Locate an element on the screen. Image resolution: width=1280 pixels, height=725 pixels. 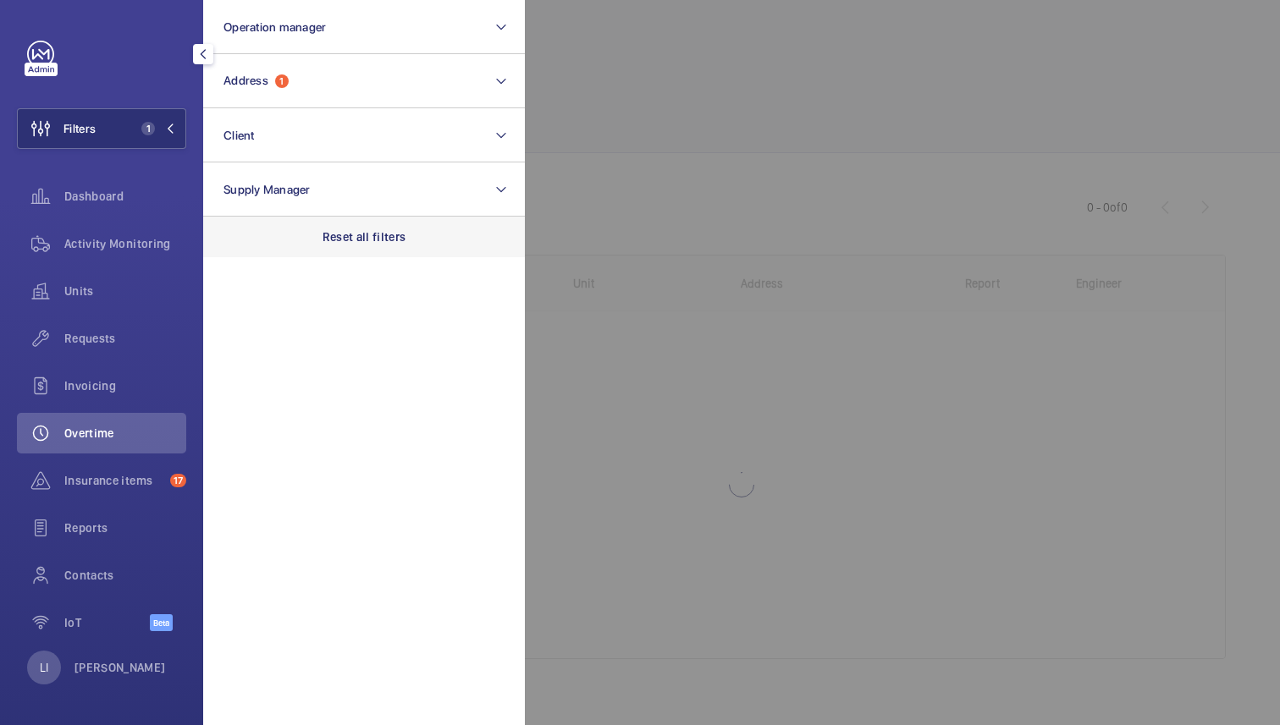
span: Overtime is located at coordinates (125, 433).